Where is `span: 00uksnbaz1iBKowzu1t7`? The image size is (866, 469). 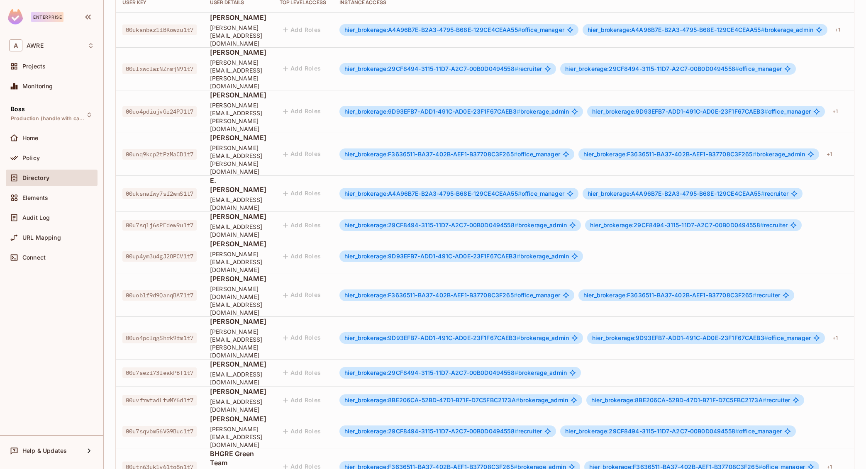
span: 00uksnbaz1iBKowzu1t7 is located at coordinates (159, 30).